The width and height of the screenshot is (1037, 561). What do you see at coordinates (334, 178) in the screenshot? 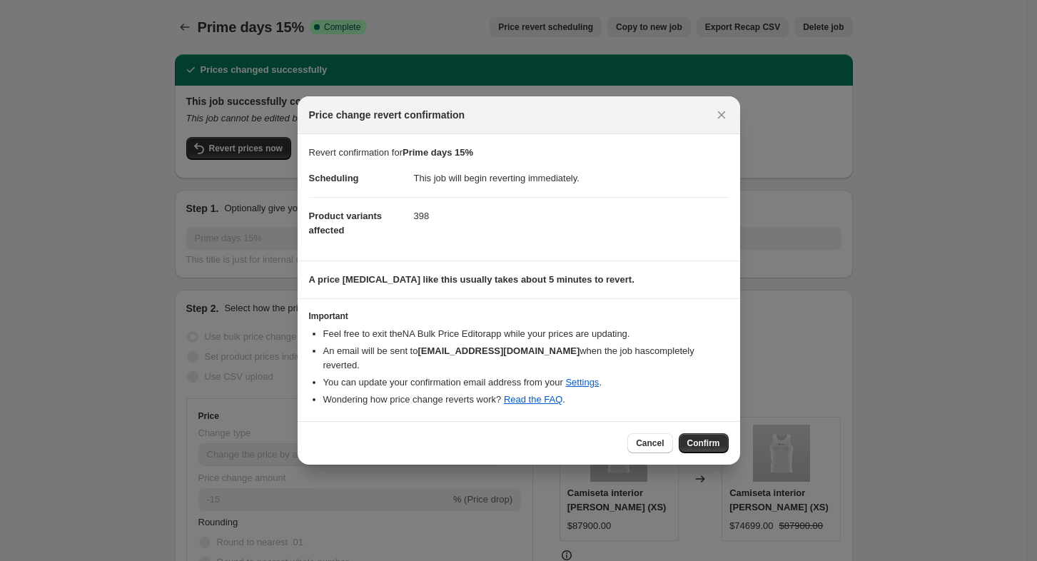
I see `span: Scheduling` at bounding box center [334, 178].